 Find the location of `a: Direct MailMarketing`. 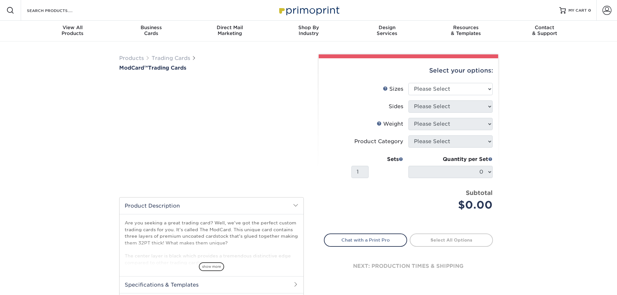

a: Direct MailMarketing is located at coordinates (230, 31).